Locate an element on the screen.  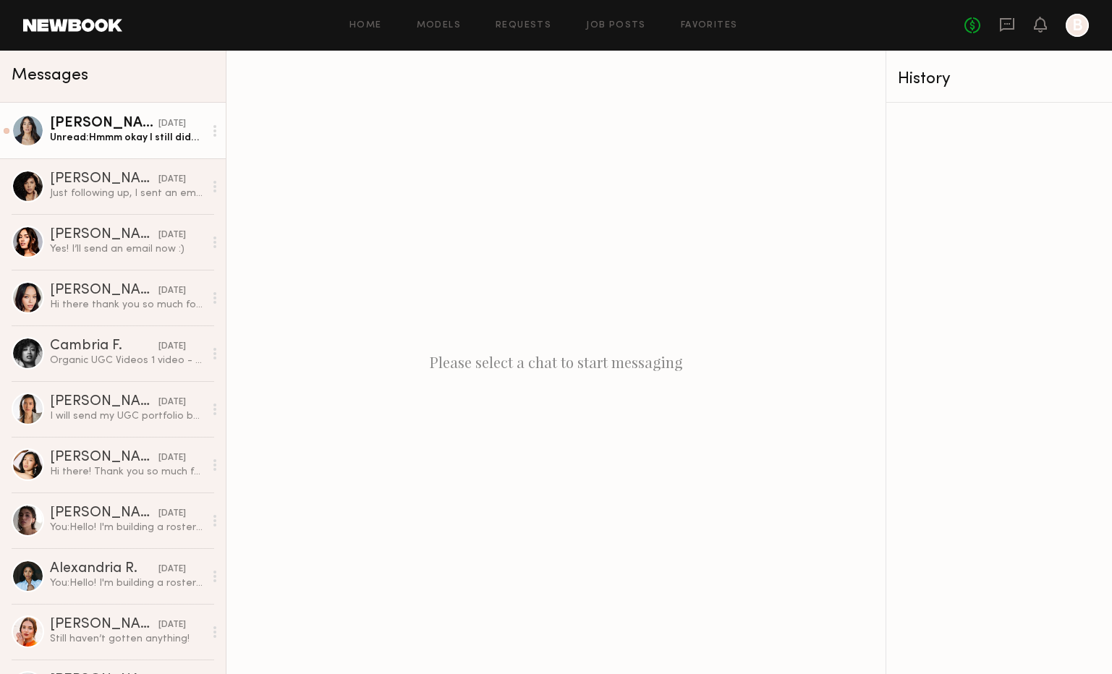
div: Hi there! Thank you so much for reaching out to me! I am definitely interested in working with th... is located at coordinates (127, 472).